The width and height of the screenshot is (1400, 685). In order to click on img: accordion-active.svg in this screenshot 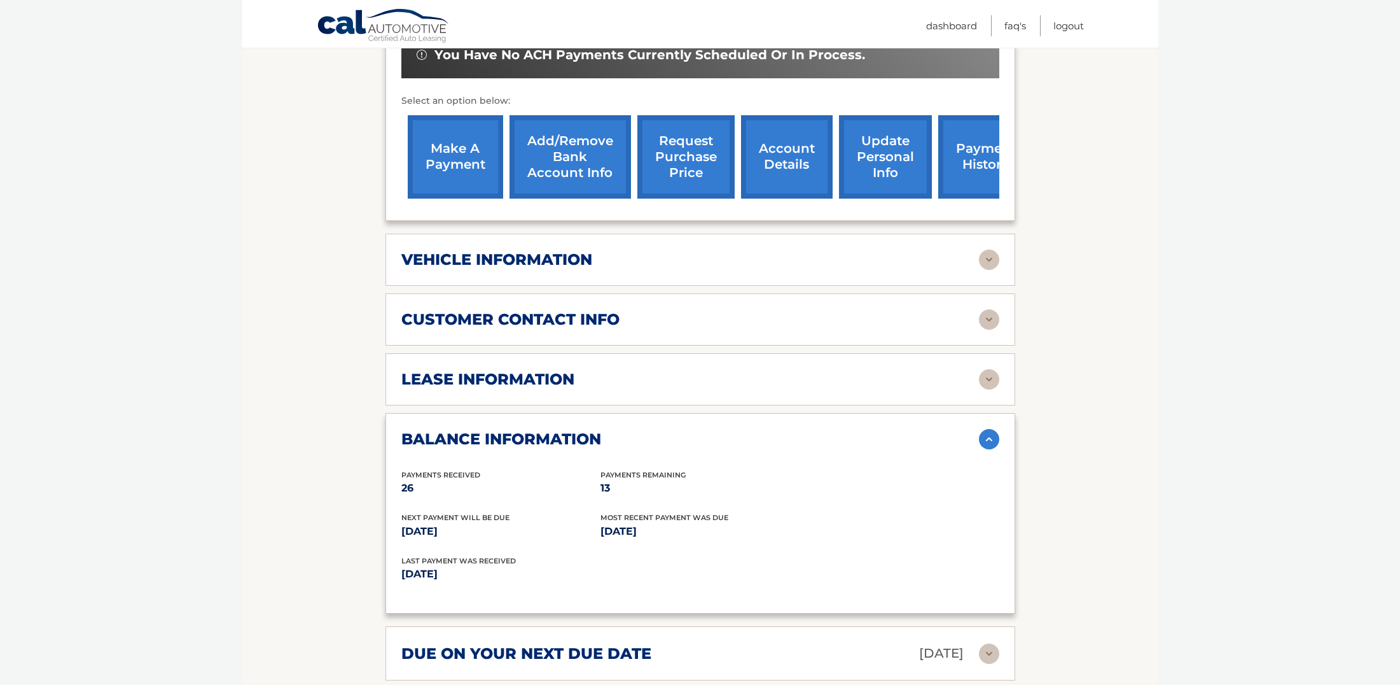, I will do `click(989, 439)`.